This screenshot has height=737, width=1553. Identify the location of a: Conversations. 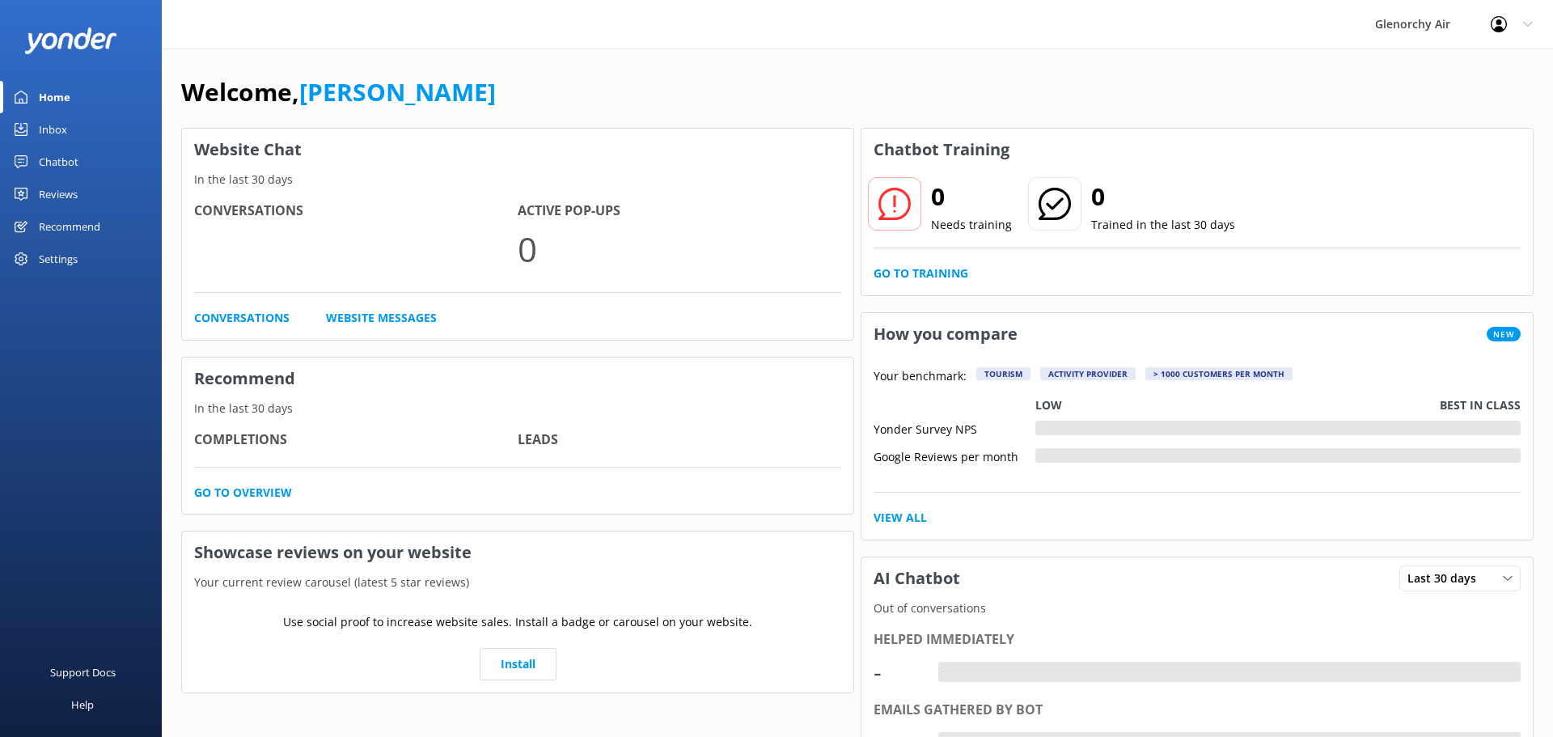
(242, 318).